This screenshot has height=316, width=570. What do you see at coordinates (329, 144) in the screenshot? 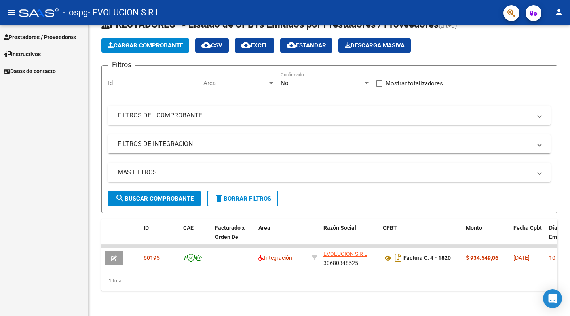
I see `mat-expansion-panel-header: FILTROS DE INTEGRACION` at bounding box center [329, 144].